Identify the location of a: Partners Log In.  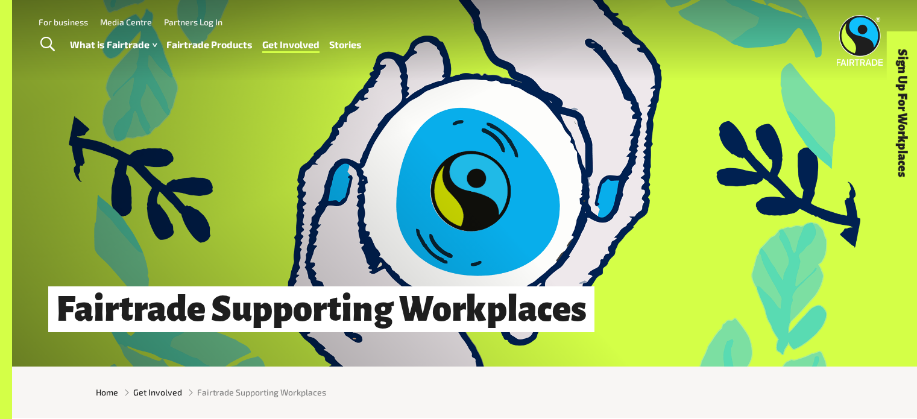
(193, 22).